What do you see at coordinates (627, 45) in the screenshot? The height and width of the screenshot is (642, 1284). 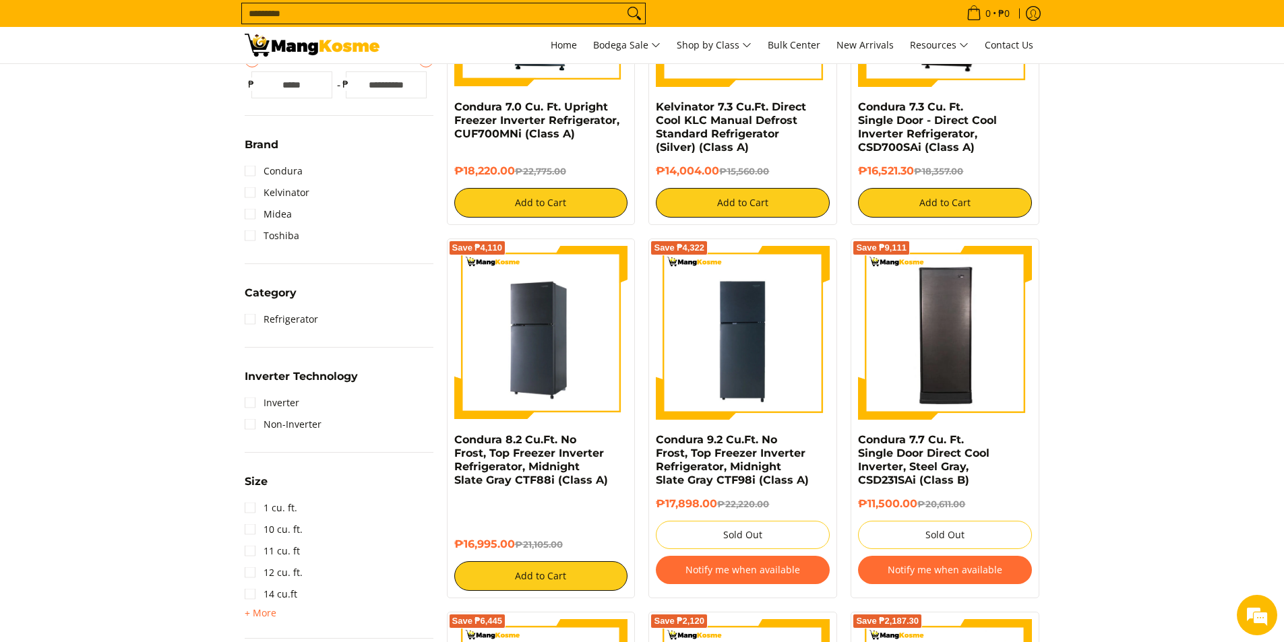 I see `span: Bodega Sale` at bounding box center [627, 45].